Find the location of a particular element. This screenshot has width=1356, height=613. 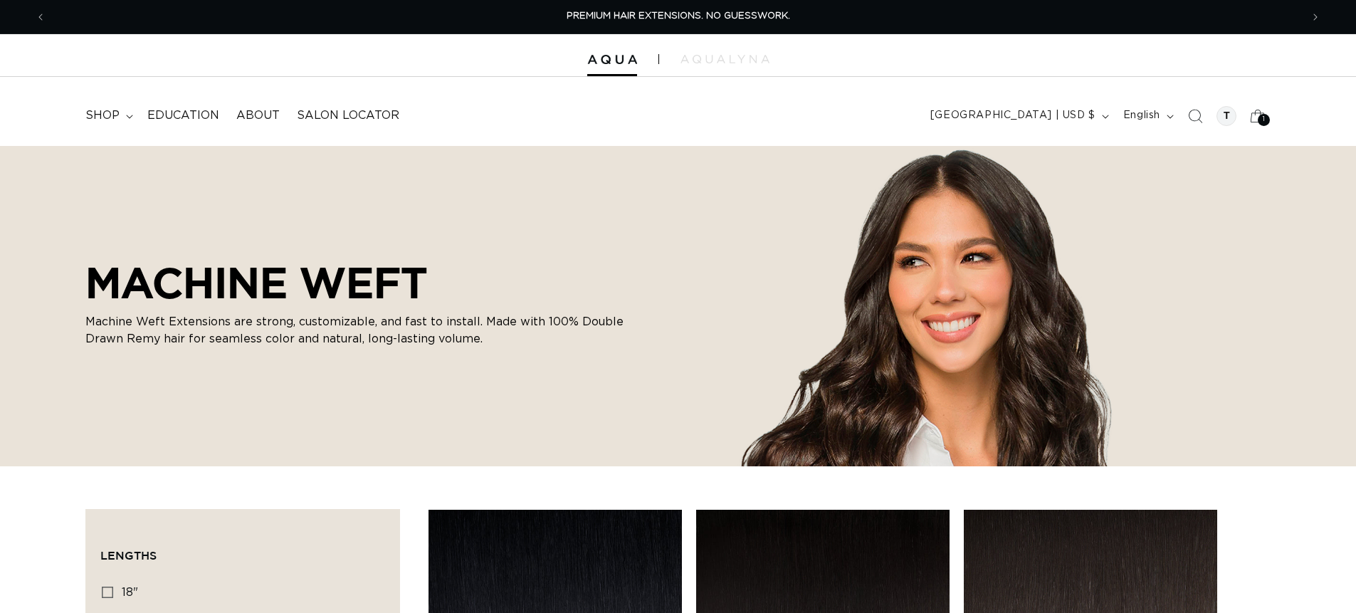

h2: MACHINE WEFT is located at coordinates (356, 283).